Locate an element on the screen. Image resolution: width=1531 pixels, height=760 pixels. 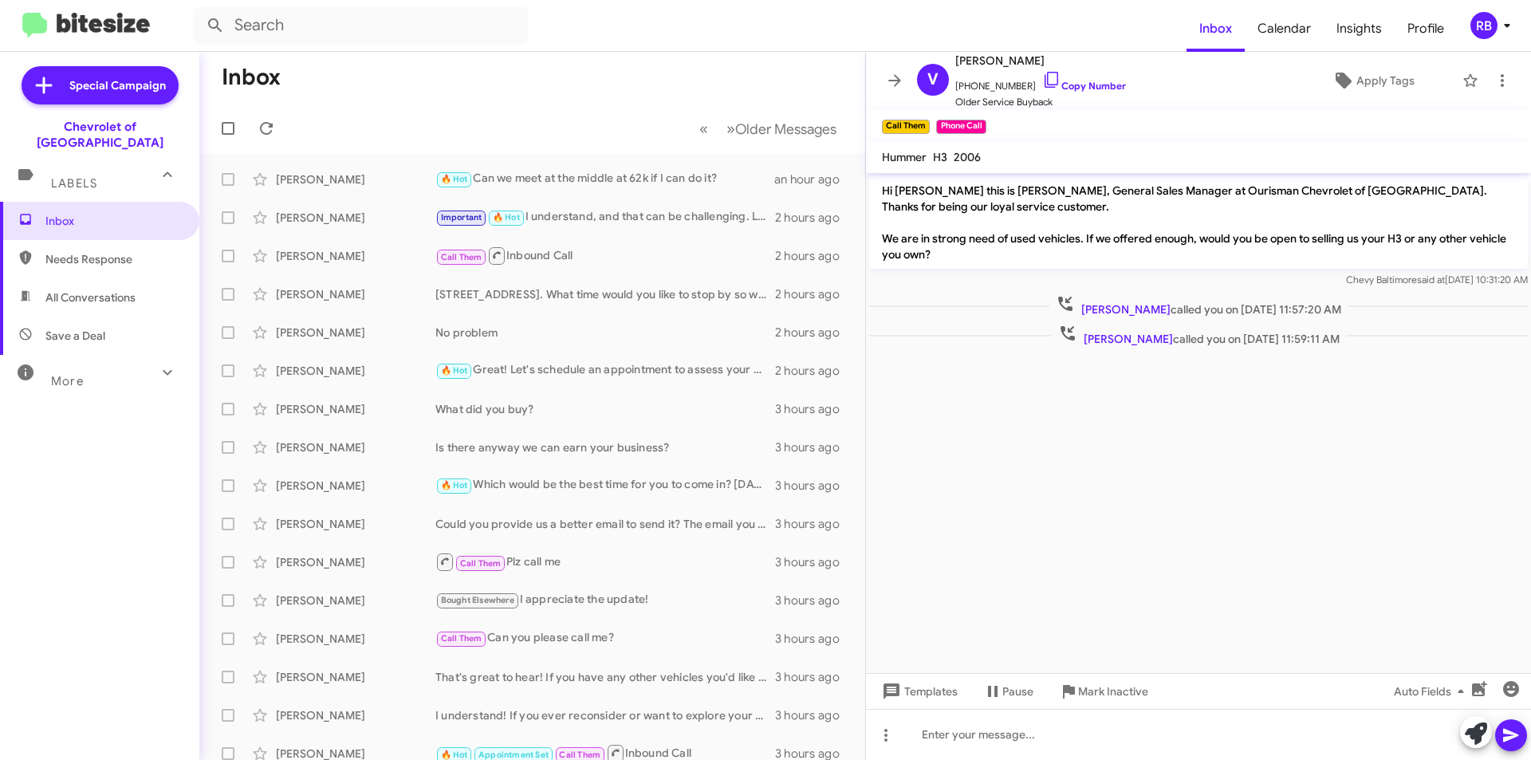
span: Labels is located at coordinates (74, 183).